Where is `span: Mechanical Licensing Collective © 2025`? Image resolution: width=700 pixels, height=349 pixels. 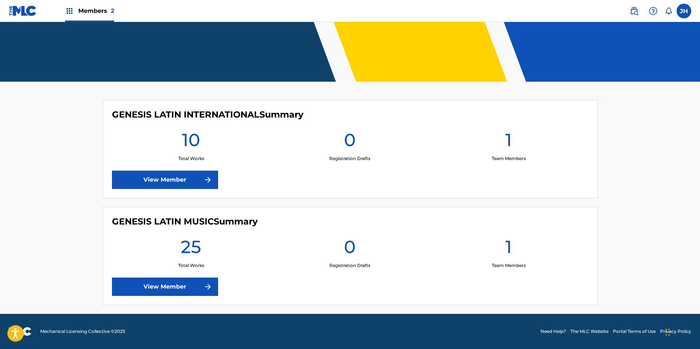 span: Mechanical Licensing Collective © 2025 is located at coordinates (83, 331).